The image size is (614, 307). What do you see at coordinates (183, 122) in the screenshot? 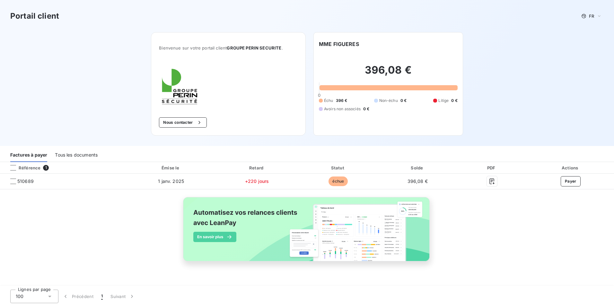
I see `button: Nous contacter` at bounding box center [183, 122].